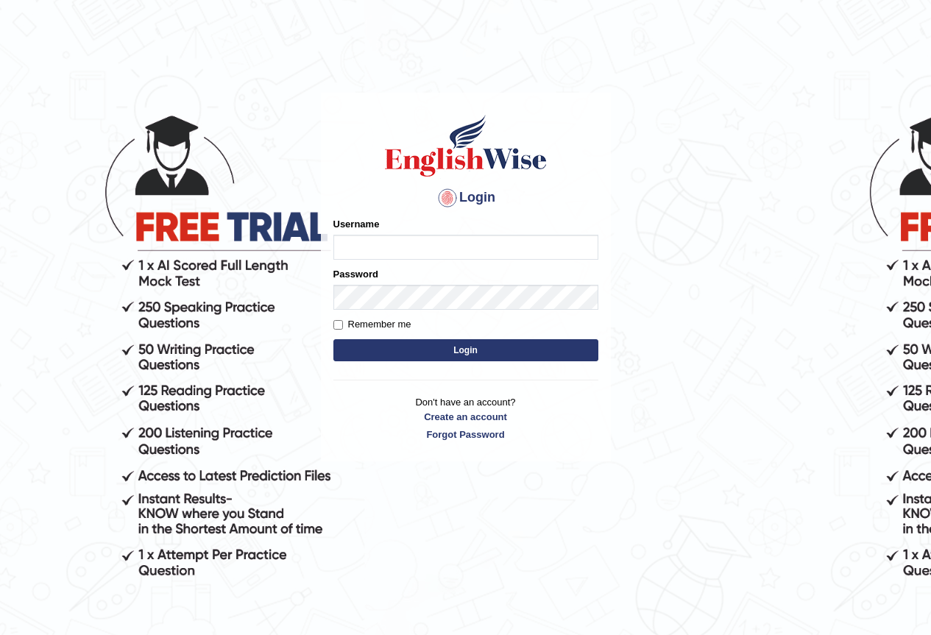 This screenshot has height=635, width=931. I want to click on h4: Login, so click(466, 198).